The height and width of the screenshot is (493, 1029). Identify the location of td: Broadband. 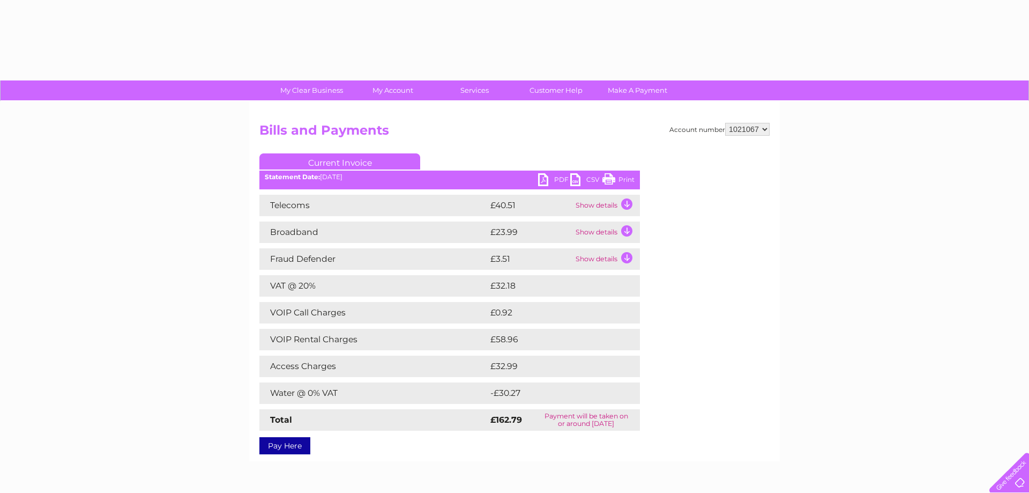
(374, 232).